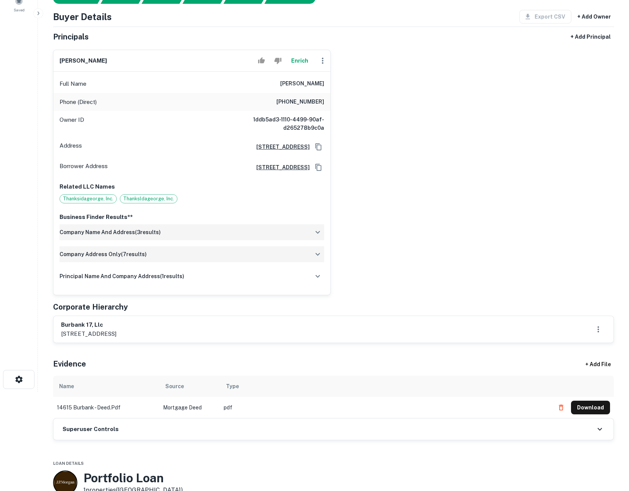 Image resolution: width=629 pixels, height=491 pixels. I want to click on th: Name, so click(106, 386).